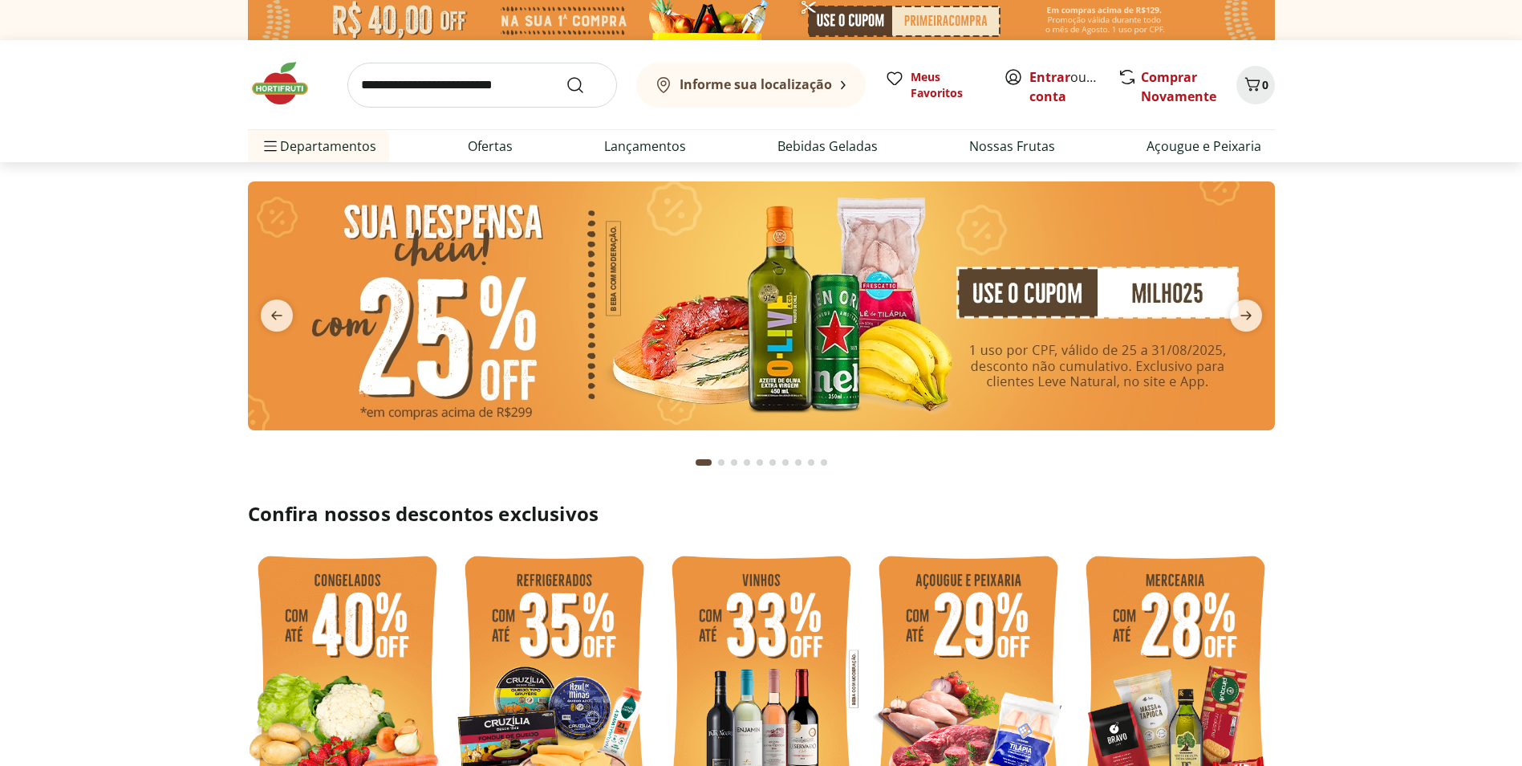 The height and width of the screenshot is (766, 1522). Describe the element at coordinates (1065, 87) in the screenshot. I see `span: ou` at that location.